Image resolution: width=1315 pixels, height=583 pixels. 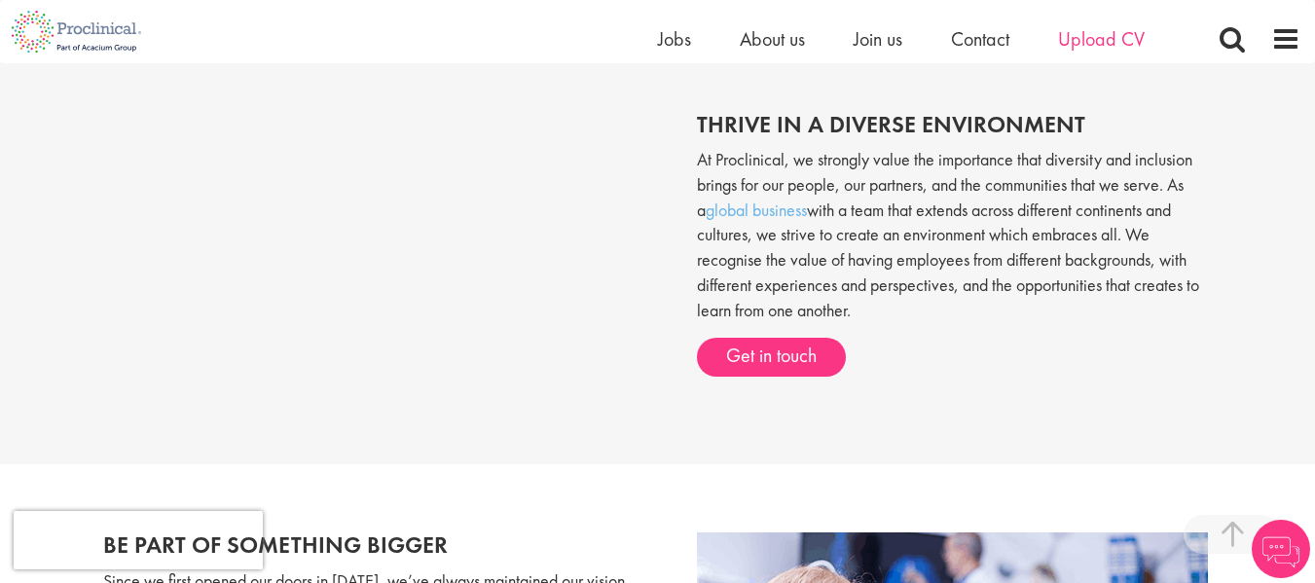 What do you see at coordinates (1101, 39) in the screenshot?
I see `a: Upload CV` at bounding box center [1101, 39].